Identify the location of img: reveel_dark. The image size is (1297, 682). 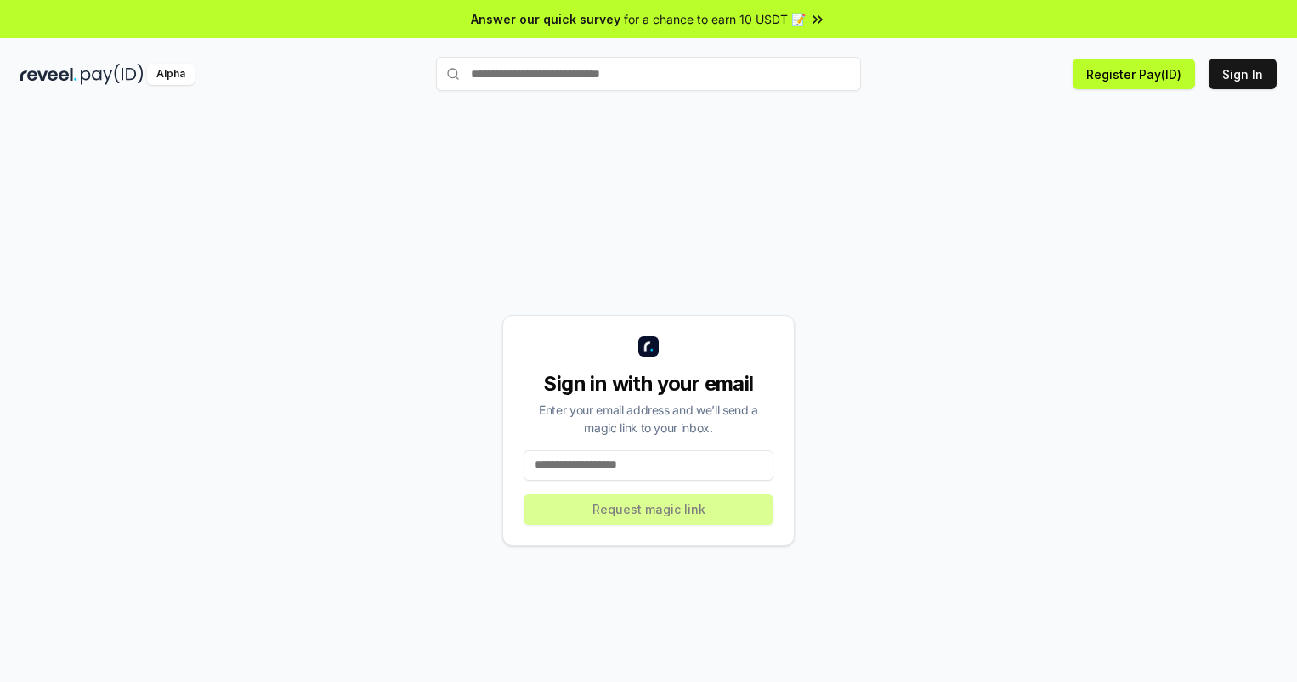
(48, 74).